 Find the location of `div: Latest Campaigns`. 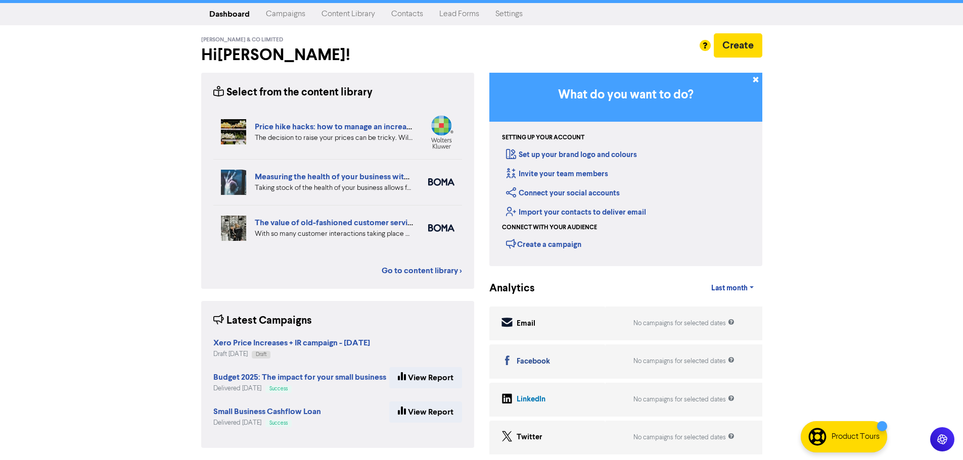

div: Latest Campaigns is located at coordinates (262, 321).